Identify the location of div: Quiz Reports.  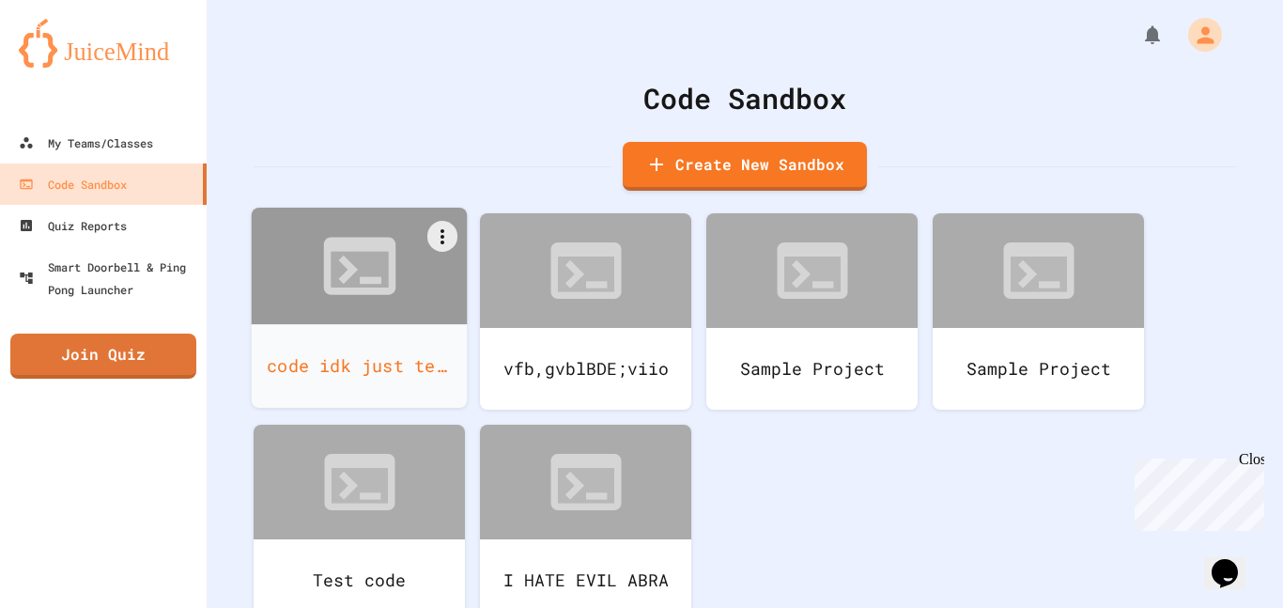
(72, 225).